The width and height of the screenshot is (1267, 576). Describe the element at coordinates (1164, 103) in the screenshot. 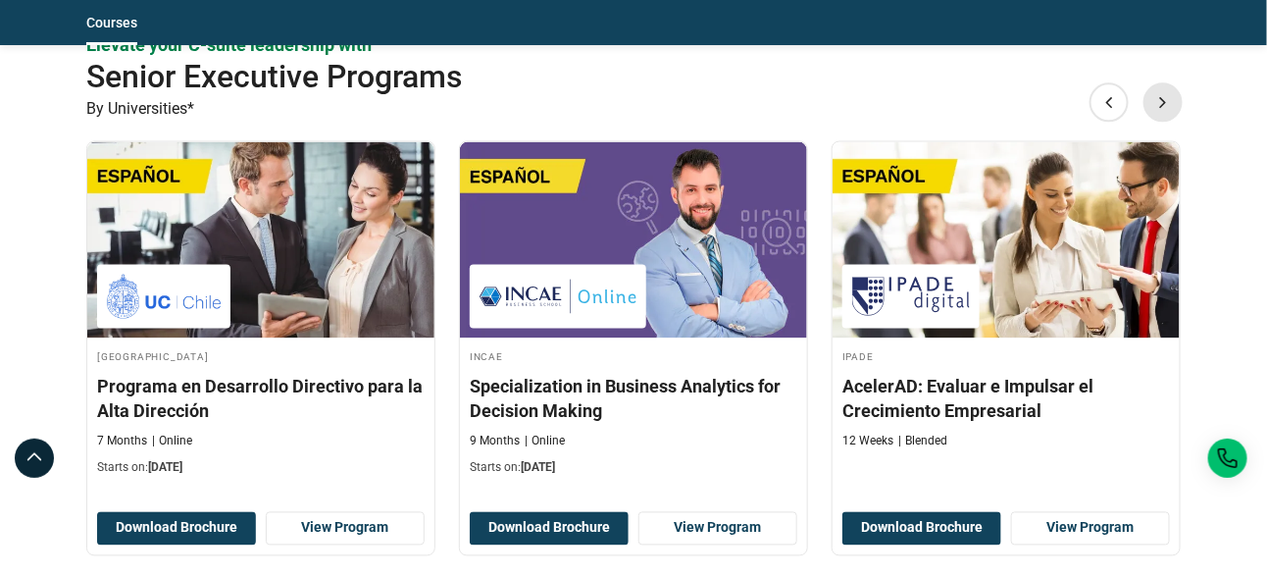

I see `button: Next` at that location.